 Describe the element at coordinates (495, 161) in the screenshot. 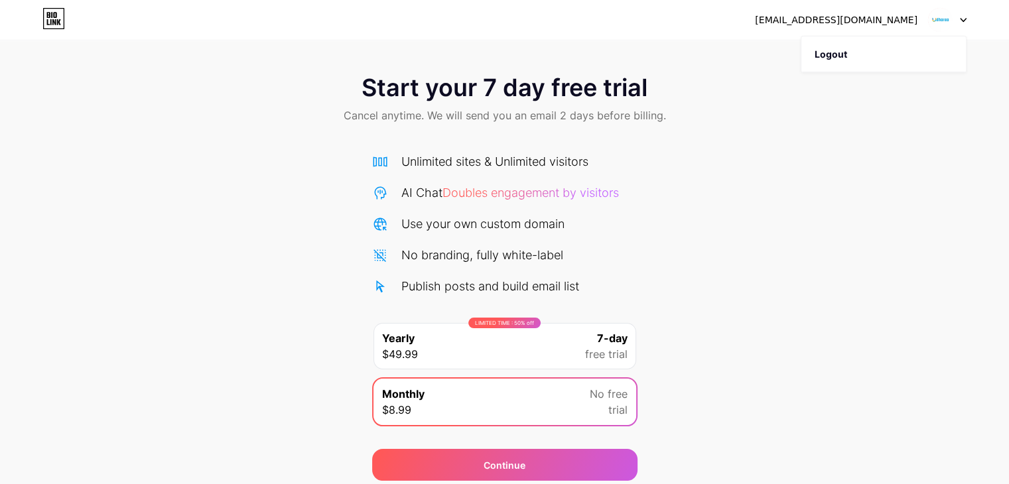

I see `div: Unlimited sites & Unlimited visitors` at that location.